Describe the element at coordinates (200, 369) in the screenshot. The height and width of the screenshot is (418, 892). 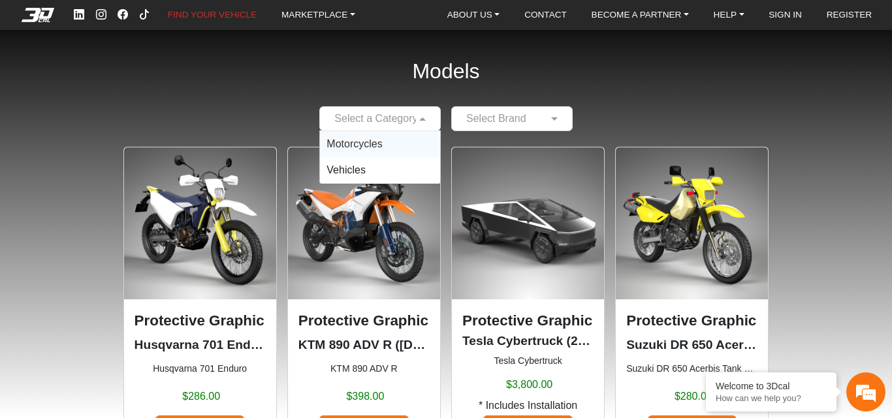
I see `small: Husqvarna 701 Enduro` at that location.